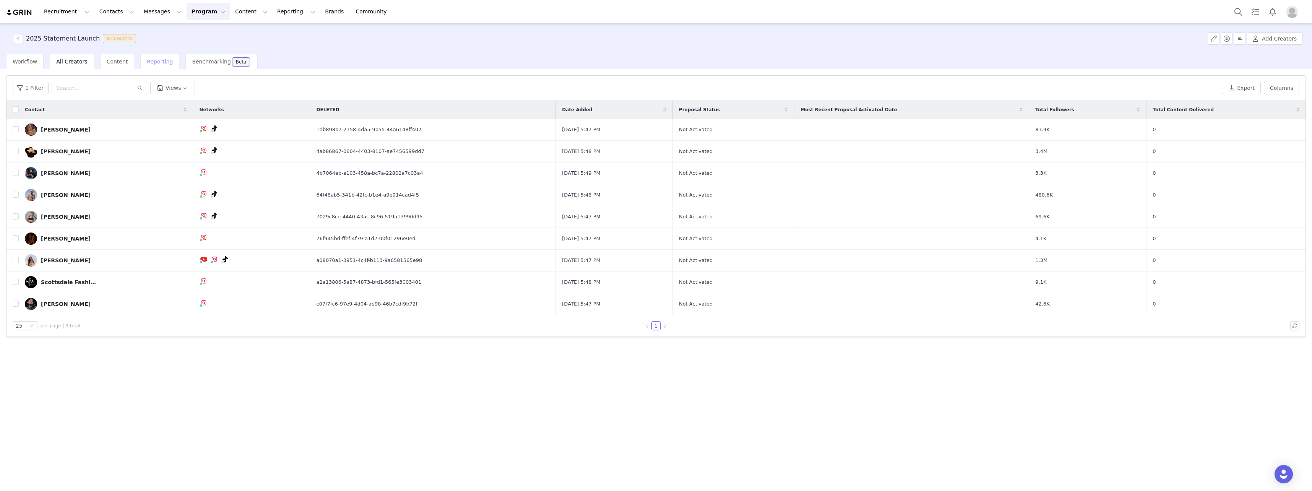 This screenshot has height=491, width=1312. What do you see at coordinates (369, 173) in the screenshot?
I see `span: 4b7064ab-a103-458a-bc7a-22802a7c03a4` at bounding box center [369, 173].